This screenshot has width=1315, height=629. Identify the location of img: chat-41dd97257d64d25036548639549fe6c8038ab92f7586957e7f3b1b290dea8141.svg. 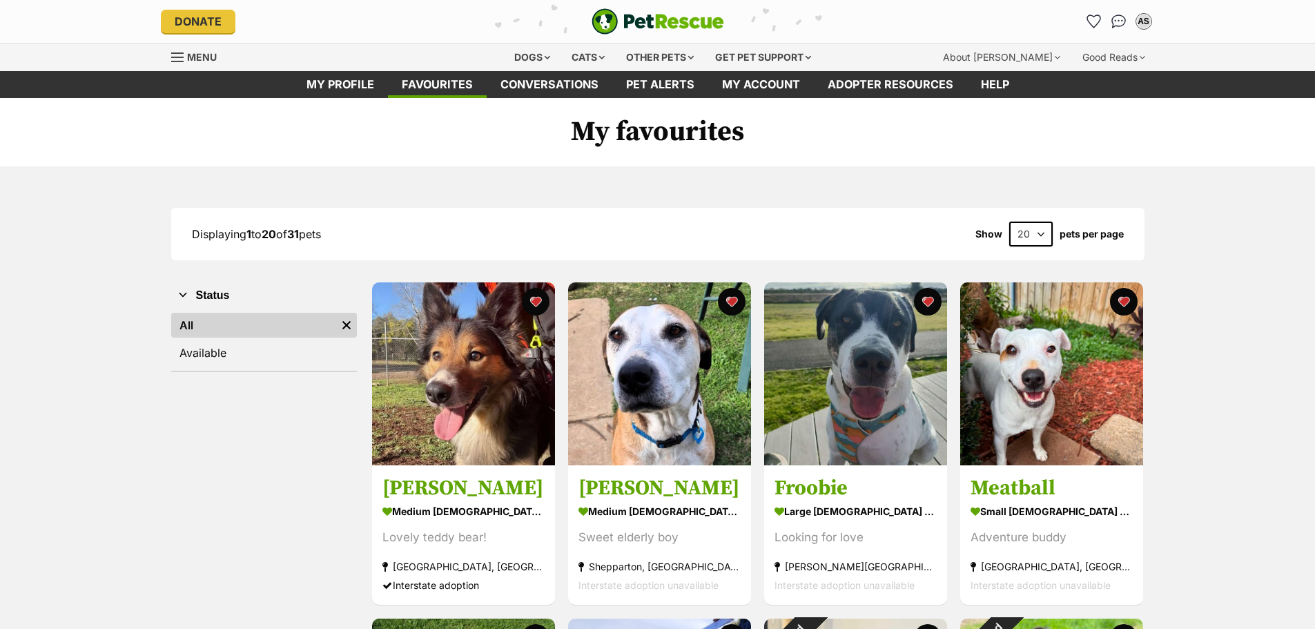
(1118, 21).